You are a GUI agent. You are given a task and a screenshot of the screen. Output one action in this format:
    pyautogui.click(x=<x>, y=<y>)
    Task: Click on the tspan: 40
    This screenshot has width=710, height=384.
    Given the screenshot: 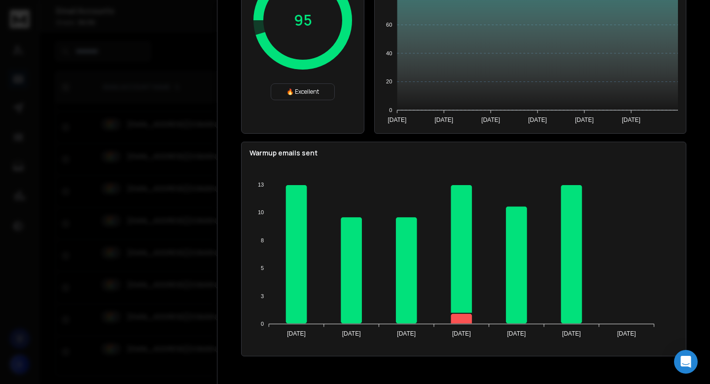 What is the action you would take?
    pyautogui.click(x=389, y=53)
    